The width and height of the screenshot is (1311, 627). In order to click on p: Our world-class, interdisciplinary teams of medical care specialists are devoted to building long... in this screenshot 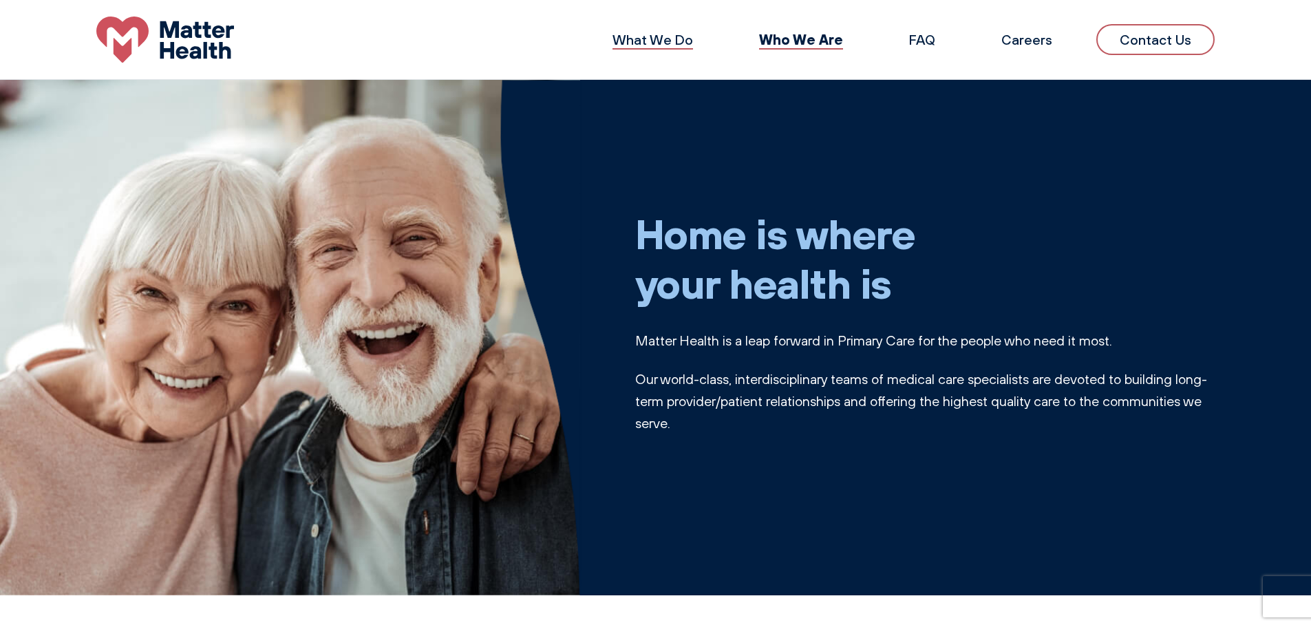, I will do `click(925, 401)`.